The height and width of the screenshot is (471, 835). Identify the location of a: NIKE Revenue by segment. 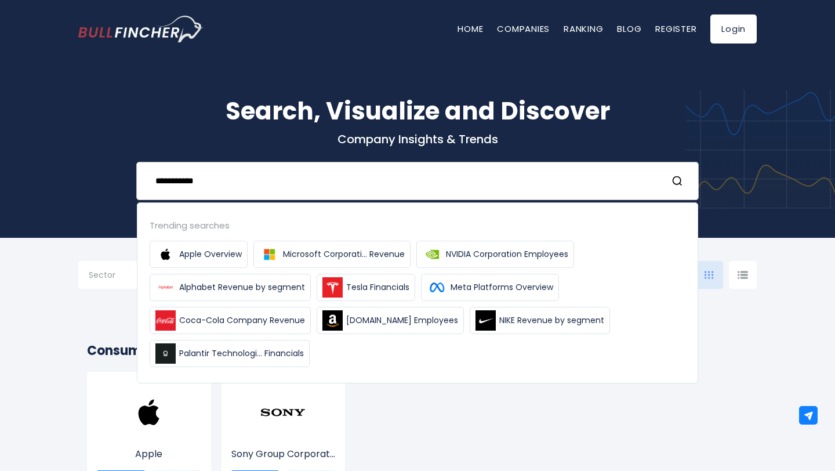
(540, 320).